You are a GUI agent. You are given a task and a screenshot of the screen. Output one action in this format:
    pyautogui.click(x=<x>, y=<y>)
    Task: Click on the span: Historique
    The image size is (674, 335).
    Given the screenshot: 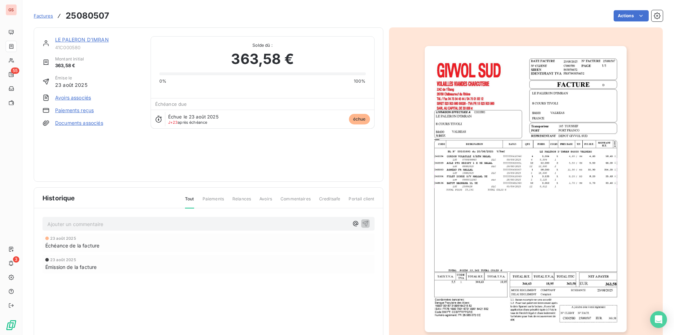 What is the action you would take?
    pyautogui.click(x=59, y=198)
    